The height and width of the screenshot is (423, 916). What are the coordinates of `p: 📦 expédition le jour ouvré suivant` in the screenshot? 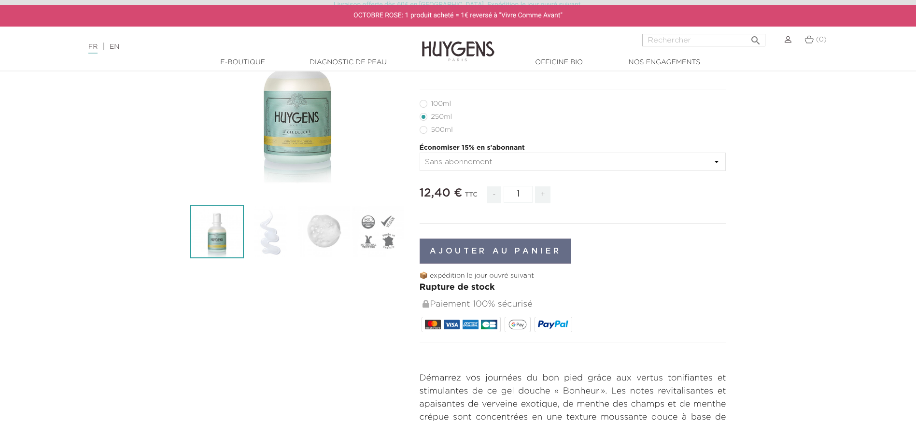 It's located at (573, 276).